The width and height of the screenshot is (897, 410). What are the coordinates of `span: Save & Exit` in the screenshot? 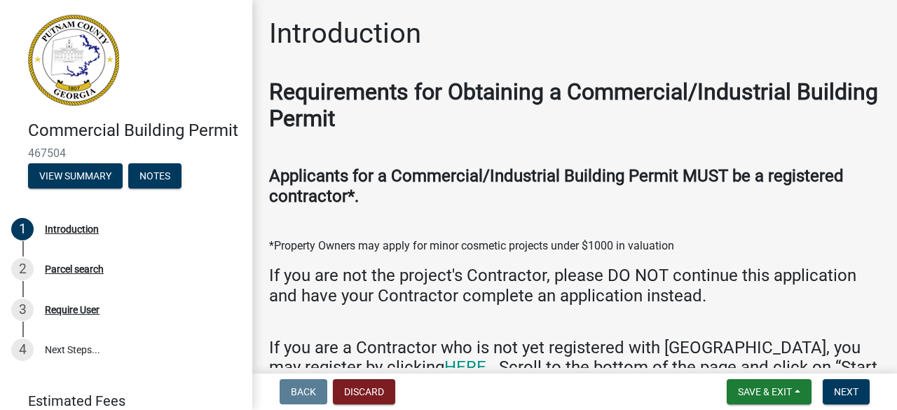 It's located at (765, 392).